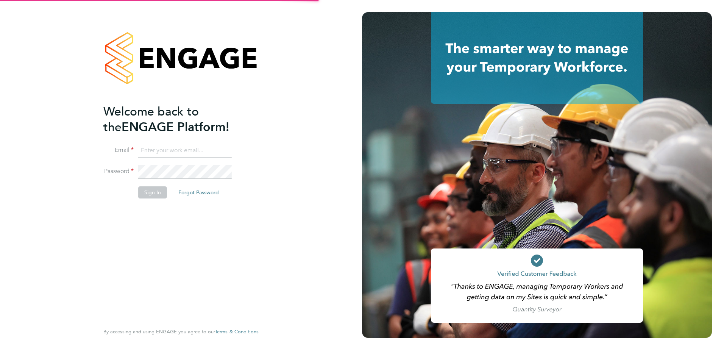  What do you see at coordinates (153, 192) in the screenshot?
I see `button: Sign In` at bounding box center [153, 192].